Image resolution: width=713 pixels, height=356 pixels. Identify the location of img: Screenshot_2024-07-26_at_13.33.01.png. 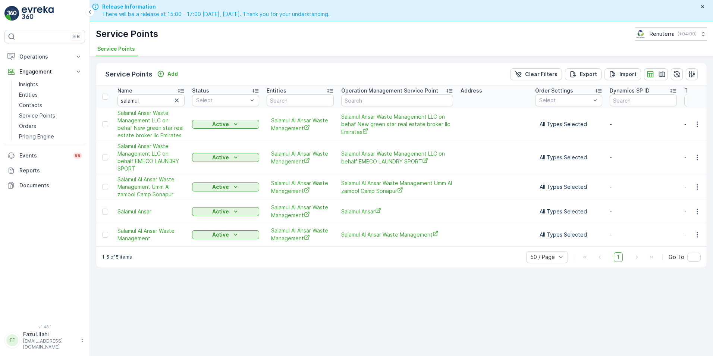
(640, 34).